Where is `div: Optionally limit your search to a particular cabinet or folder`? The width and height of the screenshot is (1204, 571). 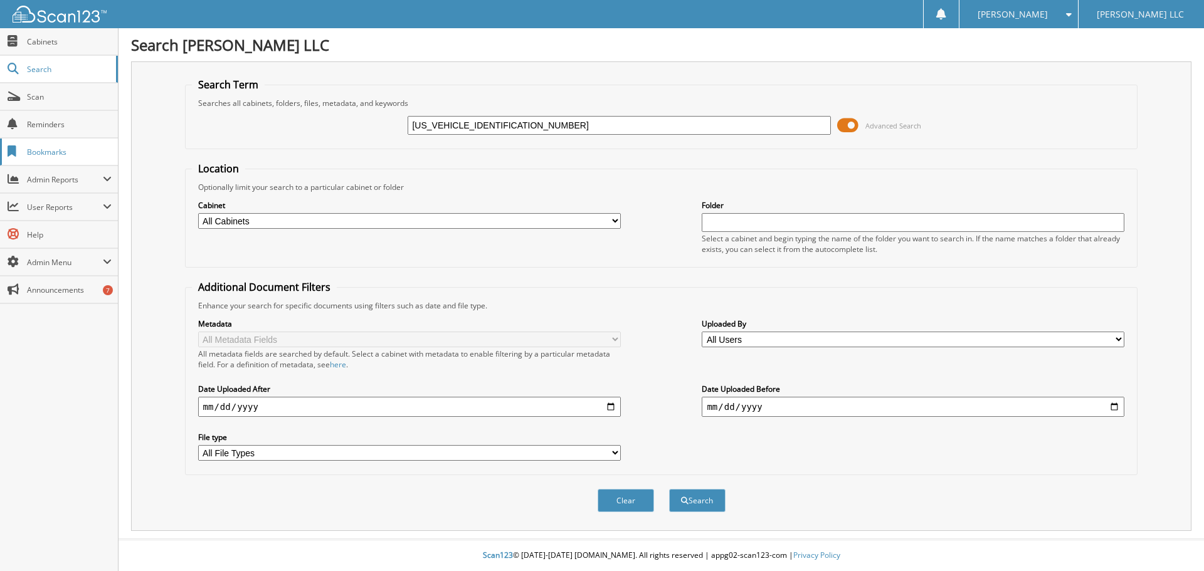 div: Optionally limit your search to a particular cabinet or folder is located at coordinates (661, 187).